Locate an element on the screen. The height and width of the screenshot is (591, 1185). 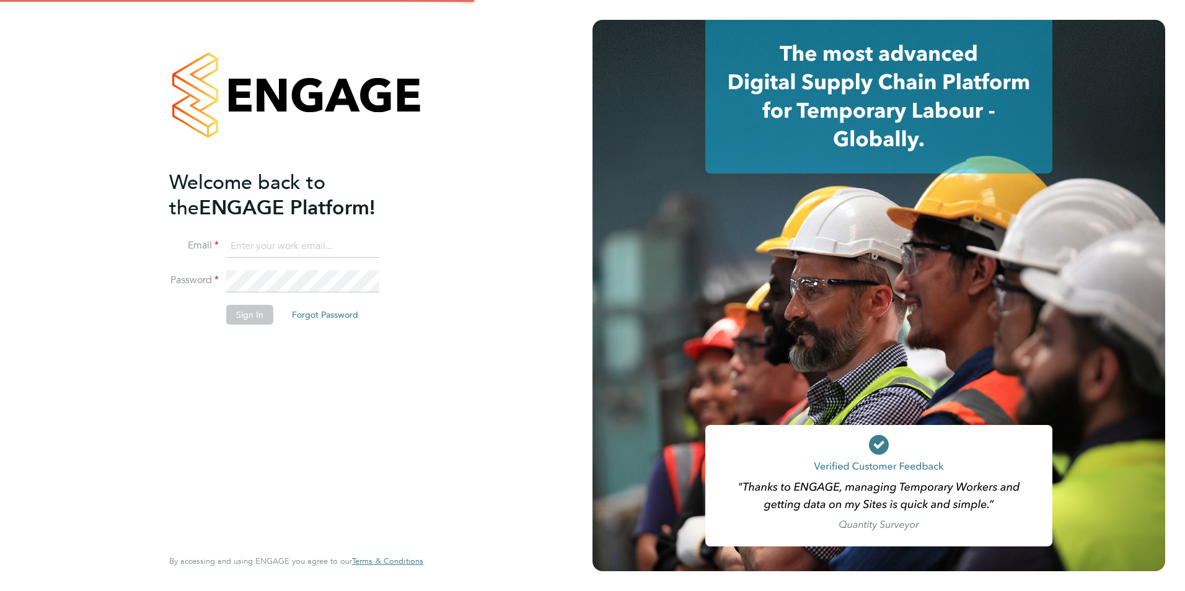
span: By accessing and using ENGAGE you agree to our is located at coordinates (296, 561).